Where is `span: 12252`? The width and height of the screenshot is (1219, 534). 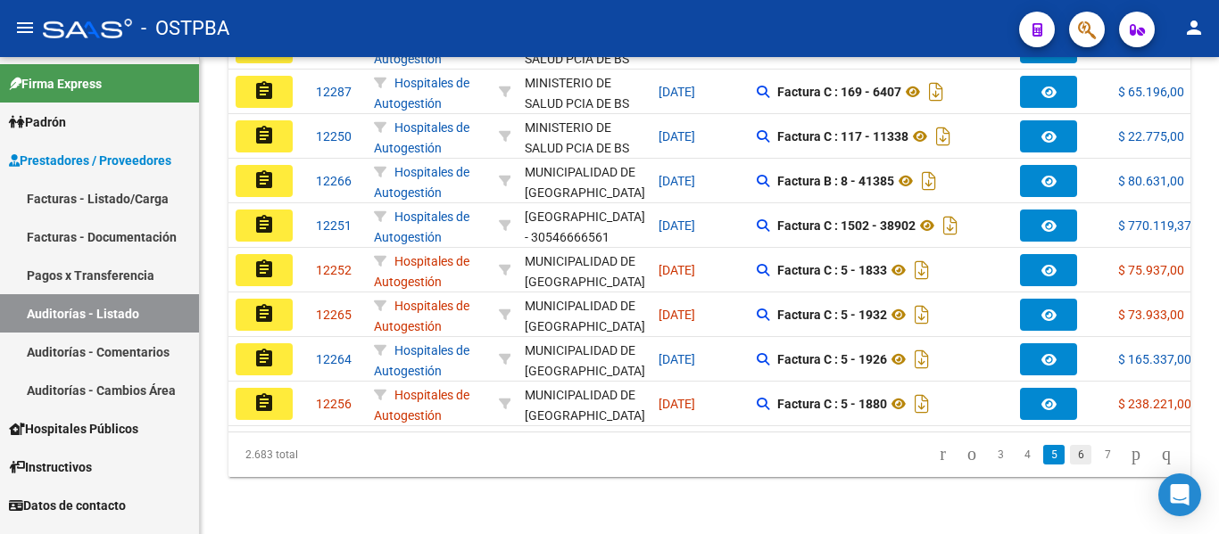
span: 12252 is located at coordinates (334, 270).